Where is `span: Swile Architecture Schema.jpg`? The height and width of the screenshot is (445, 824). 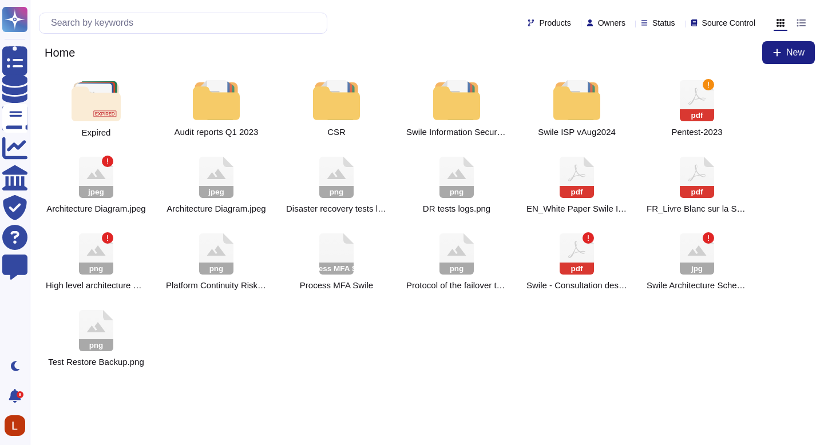 span: Swile Architecture Schema.jpg is located at coordinates (697, 286).